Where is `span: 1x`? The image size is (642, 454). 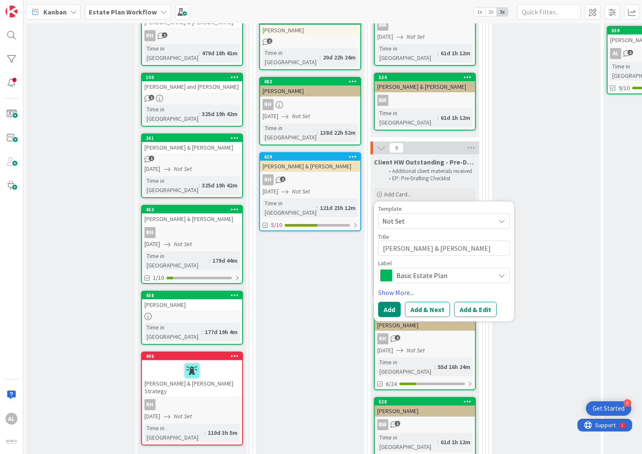
span: 1x is located at coordinates (479, 12).